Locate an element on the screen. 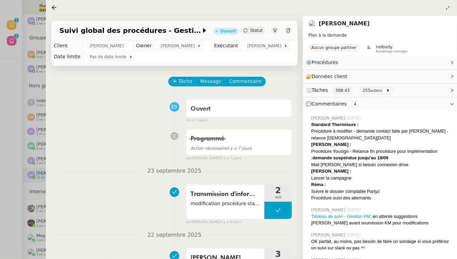 The image size is (457, 259). span: 3 is located at coordinates (278, 254).